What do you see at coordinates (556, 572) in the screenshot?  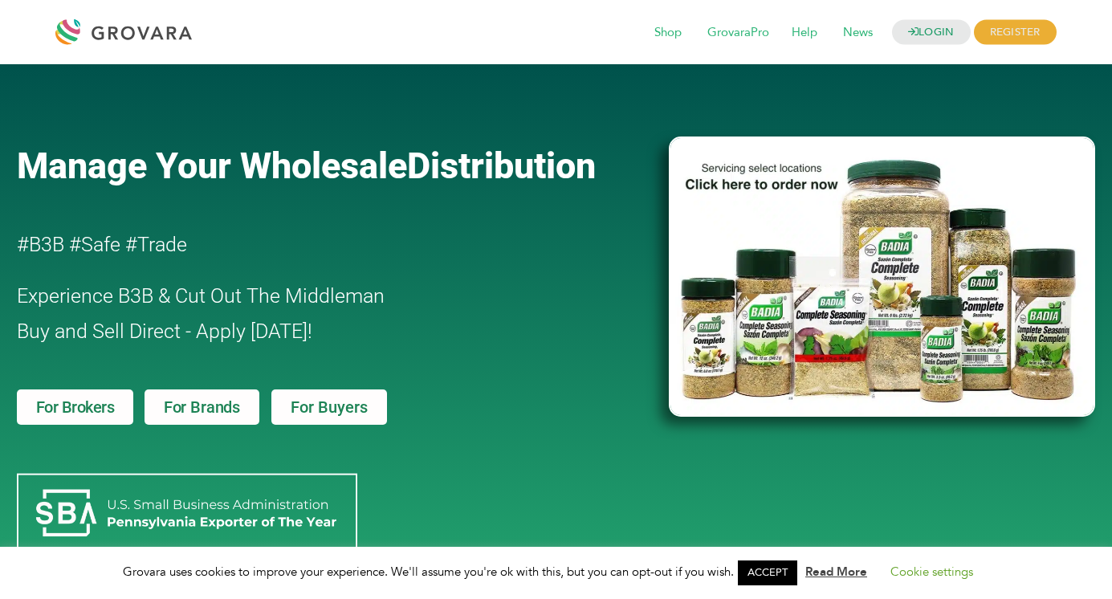 I see `span: Grovara uses cookies to improve your experience. We'll assume you're ok with this, but you can op...` at bounding box center [556, 572].